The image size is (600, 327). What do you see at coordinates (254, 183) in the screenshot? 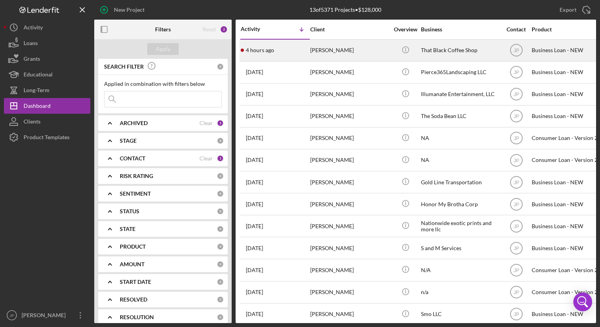
I see `time: 2025-08-11 00:01` at bounding box center [254, 183].